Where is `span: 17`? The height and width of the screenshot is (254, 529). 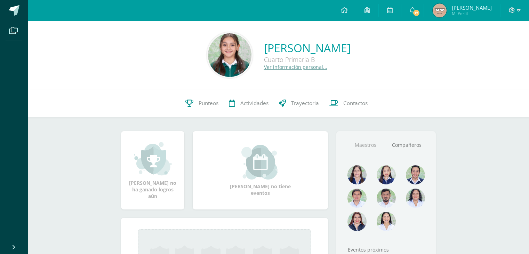 span: 17 is located at coordinates (417, 13).